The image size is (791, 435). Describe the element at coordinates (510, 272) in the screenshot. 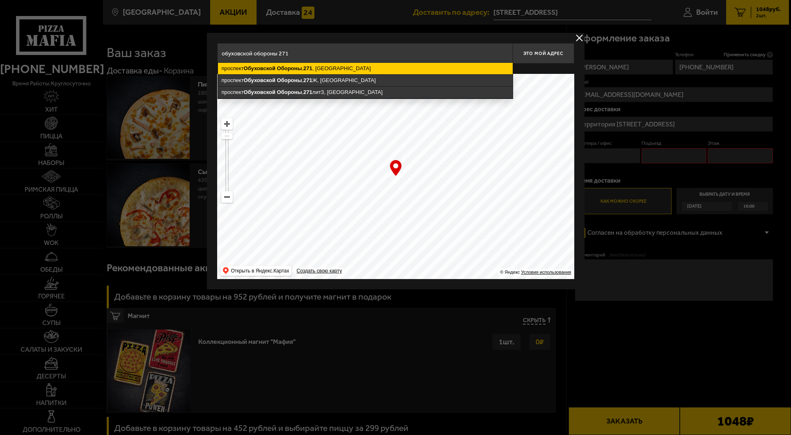

I see `ymaps: © Яндекс` at that location.